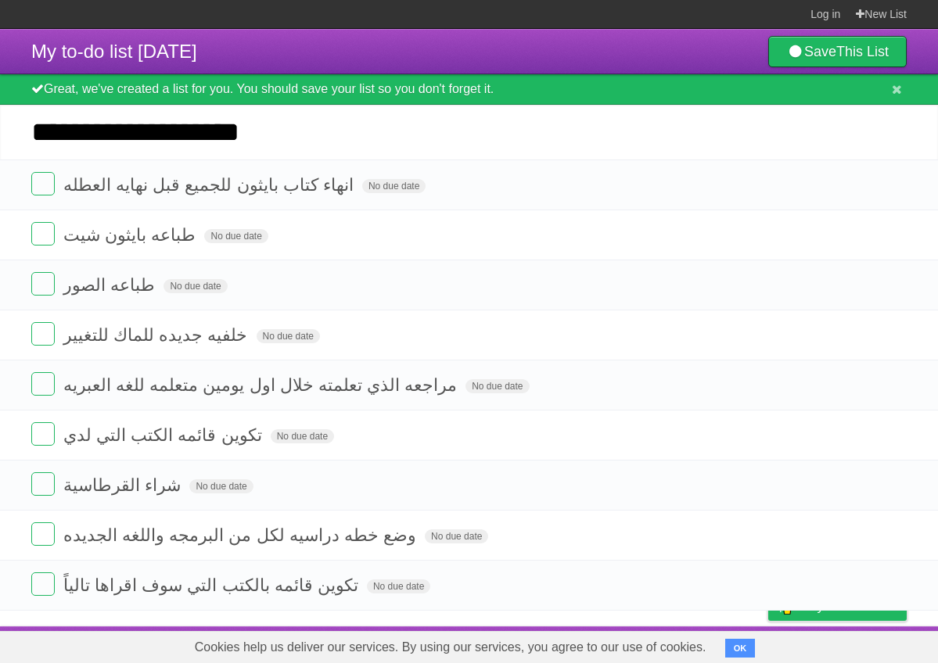  Describe the element at coordinates (857, 645) in the screenshot. I see `a: Suggest a feature` at that location.